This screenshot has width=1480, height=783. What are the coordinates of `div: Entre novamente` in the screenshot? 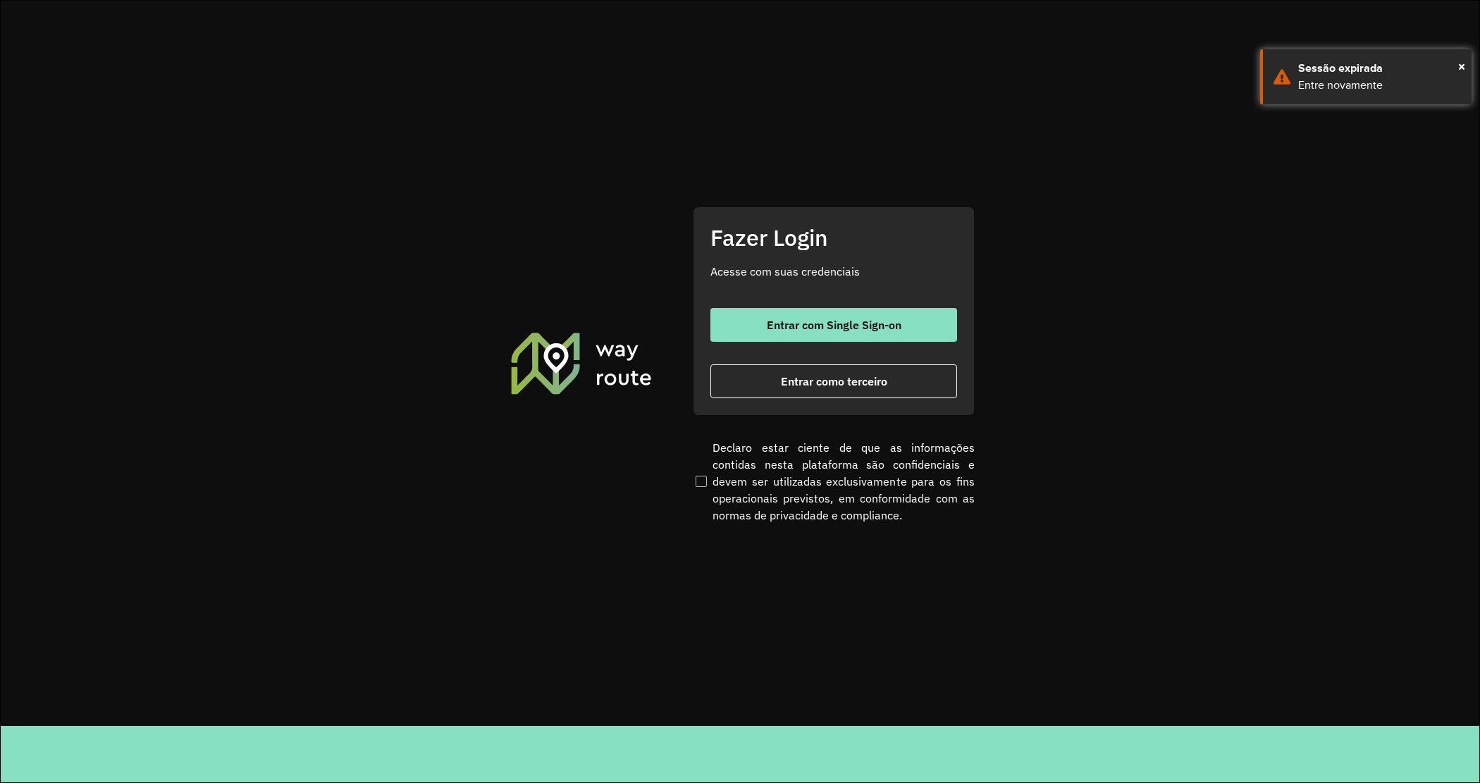 It's located at (1379, 85).